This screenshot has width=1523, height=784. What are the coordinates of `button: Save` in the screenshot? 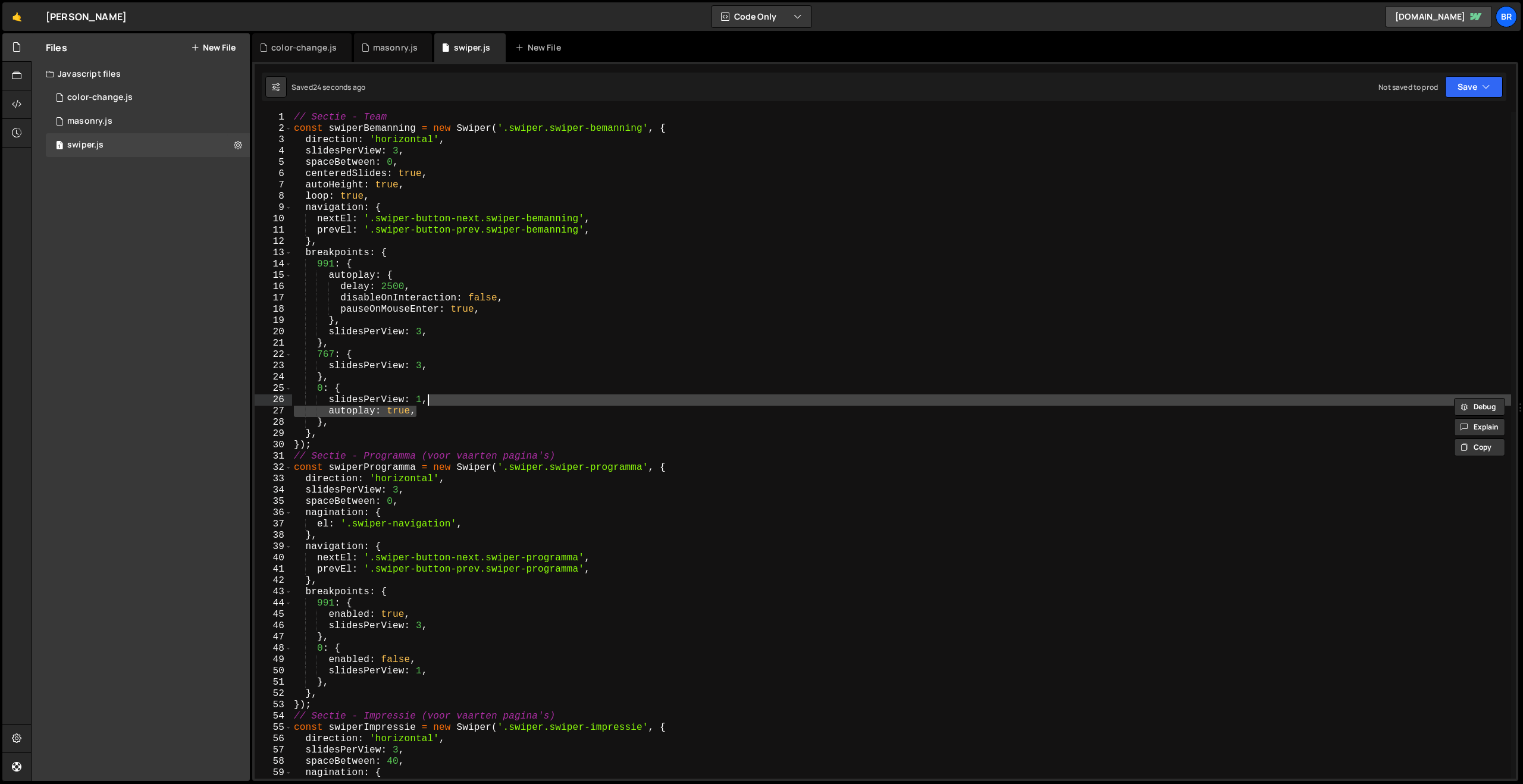 It's located at (1474, 87).